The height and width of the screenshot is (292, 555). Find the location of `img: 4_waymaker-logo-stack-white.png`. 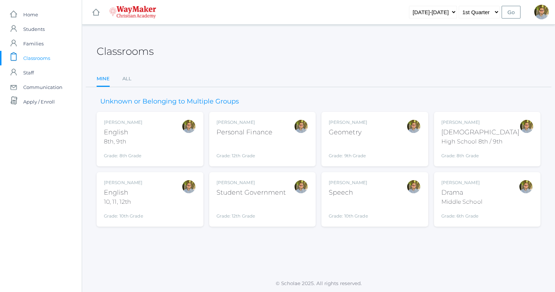

img: 4_waymaker-logo-stack-white.png is located at coordinates (133, 12).